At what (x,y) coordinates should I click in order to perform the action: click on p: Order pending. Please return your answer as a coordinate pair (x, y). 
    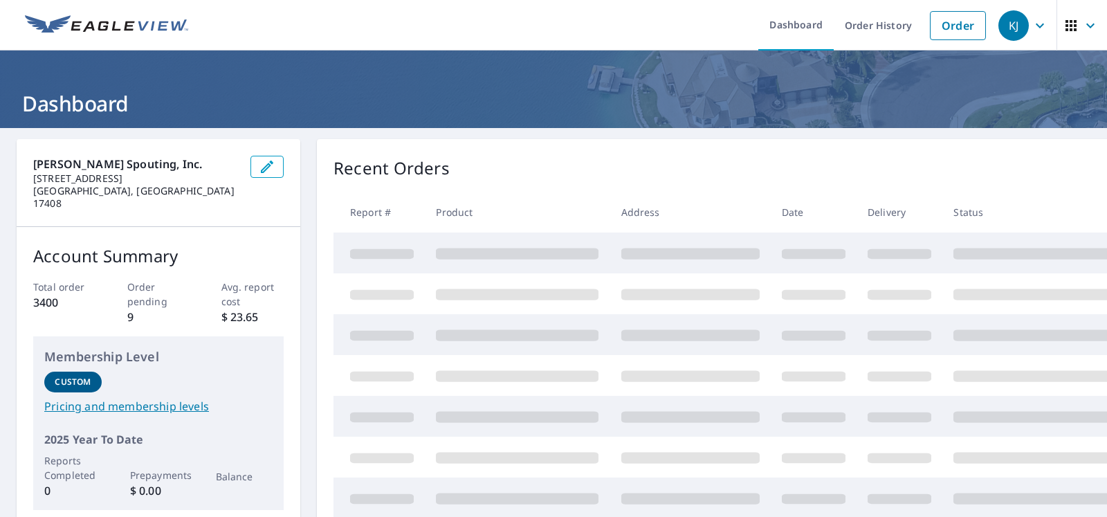
    Looking at the image, I should click on (158, 294).